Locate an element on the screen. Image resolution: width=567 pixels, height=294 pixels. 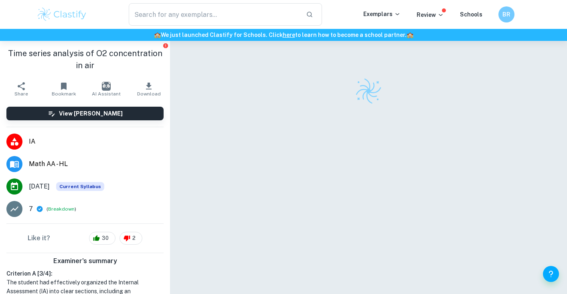
a: Clastify logo is located at coordinates (62, 14).